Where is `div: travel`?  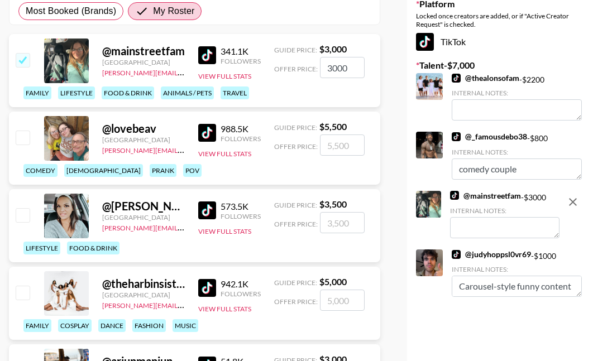
div: travel is located at coordinates (234, 93).